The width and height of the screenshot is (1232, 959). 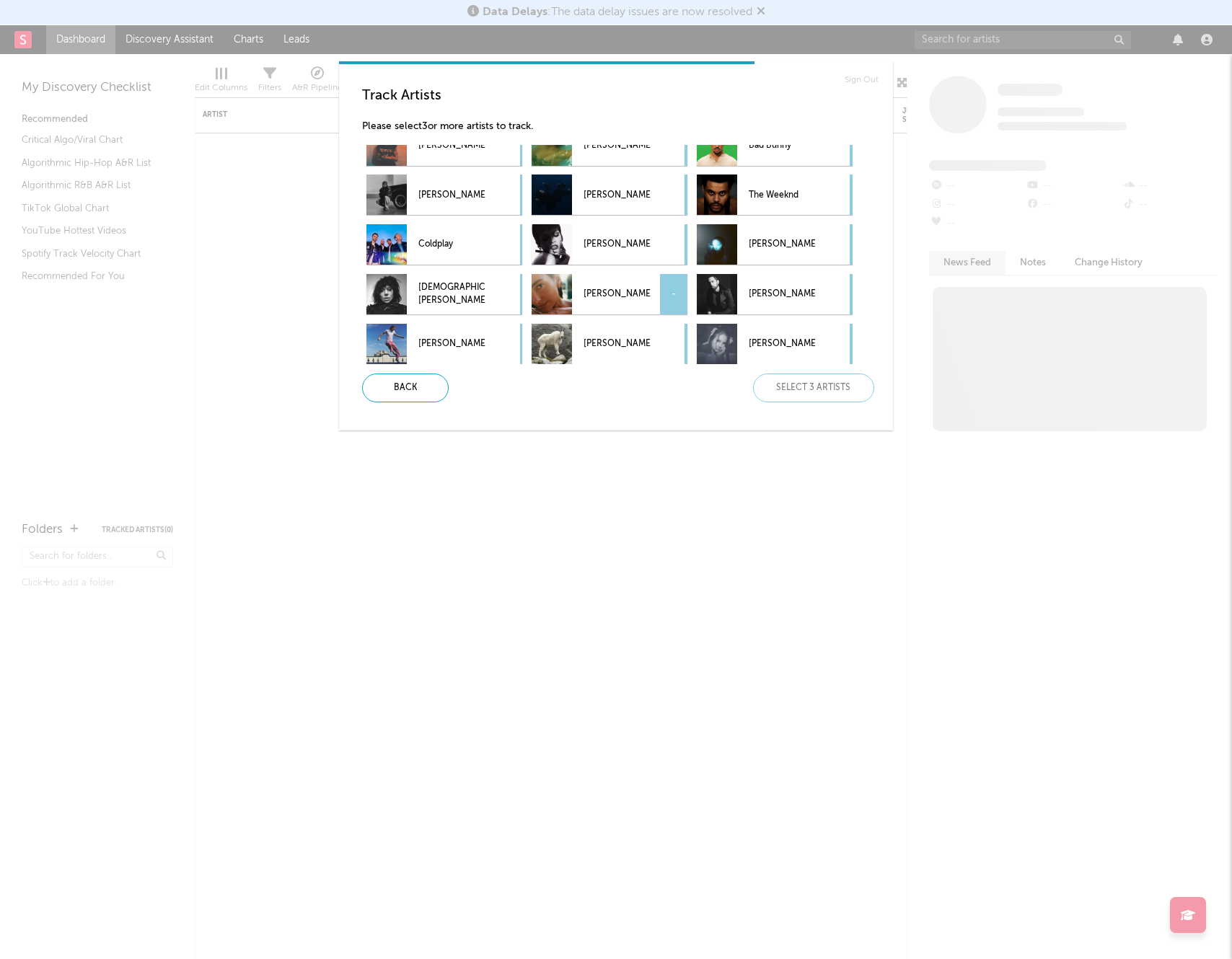 I want to click on div: Bad Bunny, so click(x=774, y=146).